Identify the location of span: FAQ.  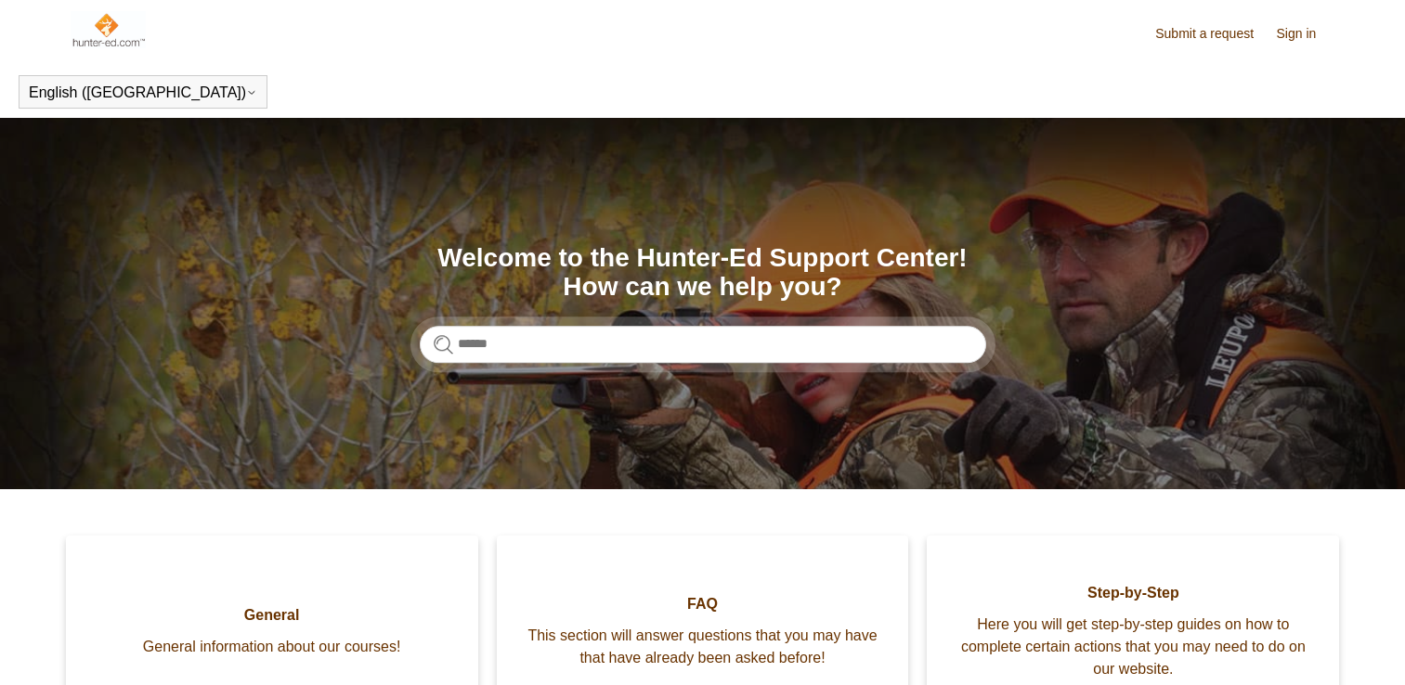
(703, 604).